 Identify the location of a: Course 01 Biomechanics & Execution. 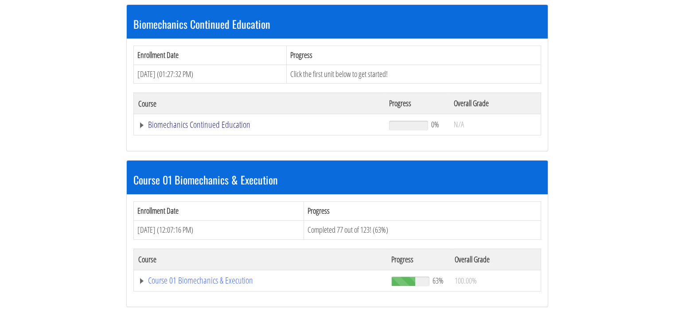
(261, 281).